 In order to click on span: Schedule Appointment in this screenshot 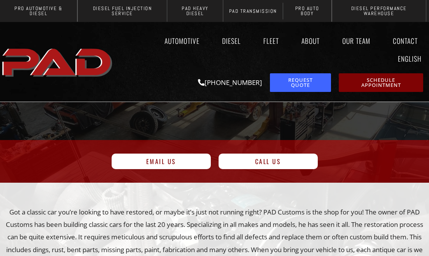, I will do `click(380, 83)`.